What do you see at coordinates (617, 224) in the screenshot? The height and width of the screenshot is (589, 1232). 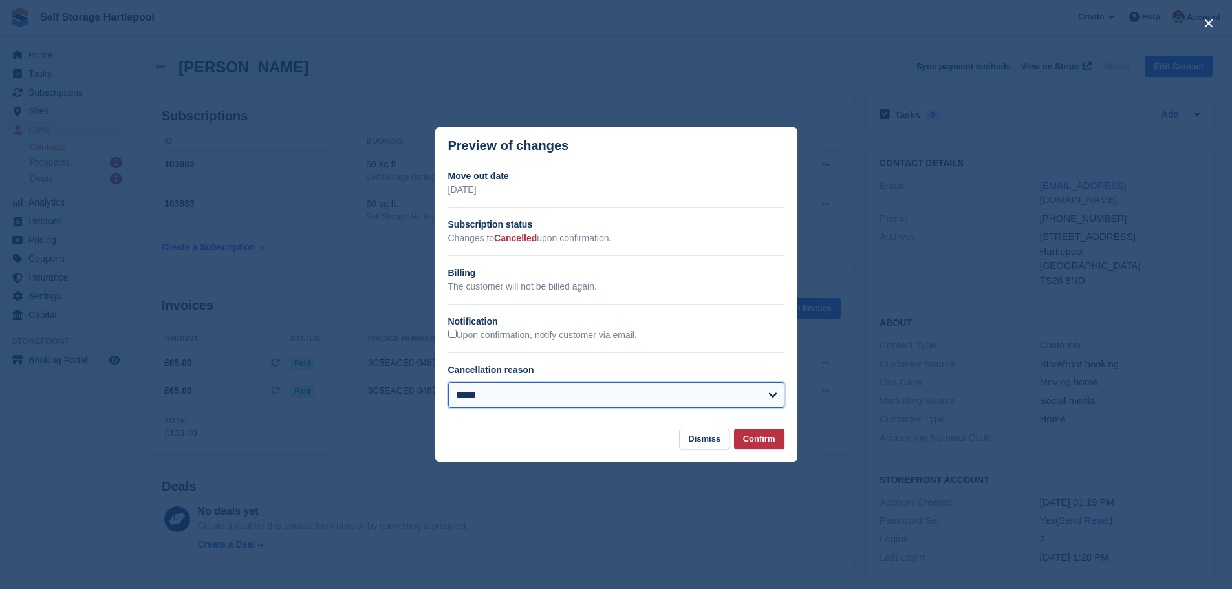 I see `h2: Subscription status` at bounding box center [617, 224].